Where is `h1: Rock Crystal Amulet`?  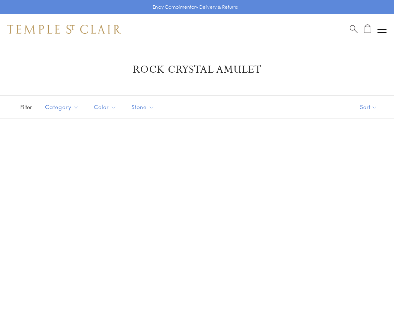 h1: Rock Crystal Amulet is located at coordinates (197, 70).